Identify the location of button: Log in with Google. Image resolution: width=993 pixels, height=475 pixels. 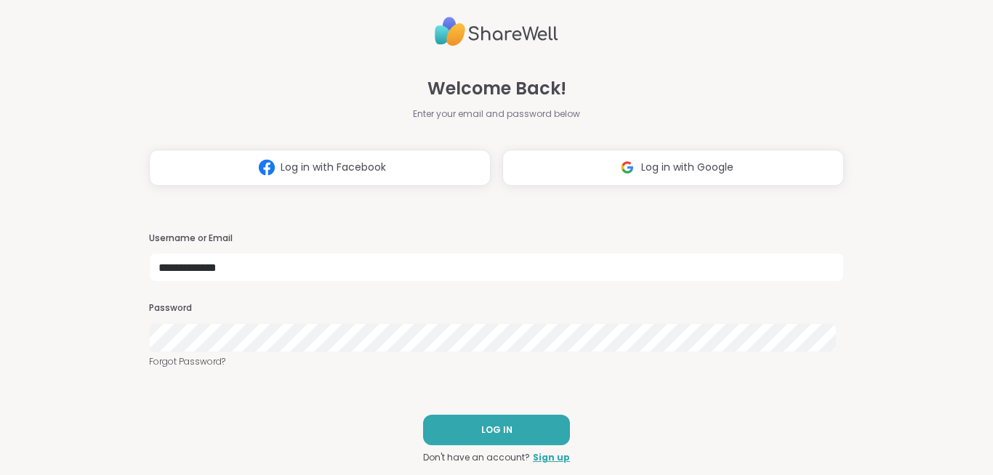
(673, 168).